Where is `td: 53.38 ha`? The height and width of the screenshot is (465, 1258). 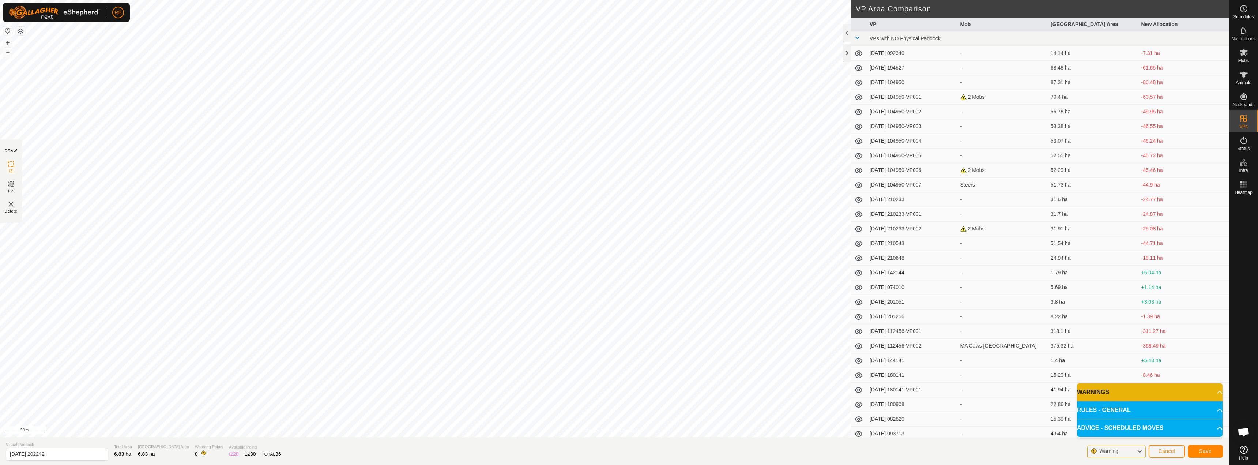
td: 53.38 ha is located at coordinates (1093, 127).